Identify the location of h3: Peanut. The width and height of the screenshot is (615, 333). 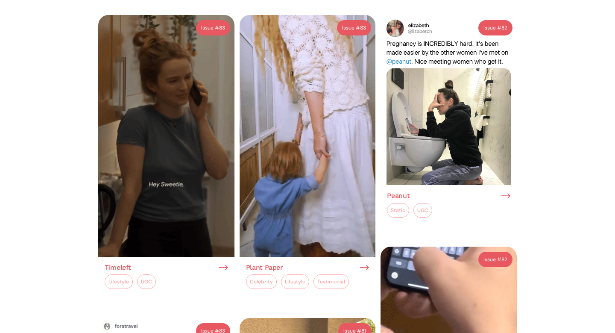
(398, 196).